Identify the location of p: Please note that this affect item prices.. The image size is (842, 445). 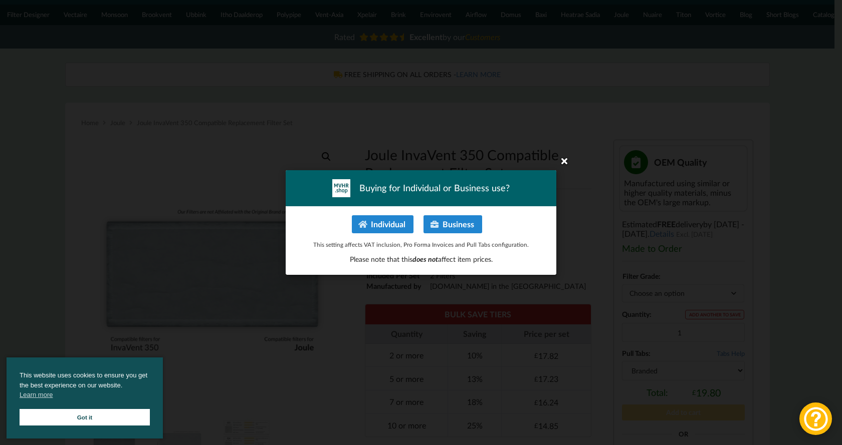
(421, 260).